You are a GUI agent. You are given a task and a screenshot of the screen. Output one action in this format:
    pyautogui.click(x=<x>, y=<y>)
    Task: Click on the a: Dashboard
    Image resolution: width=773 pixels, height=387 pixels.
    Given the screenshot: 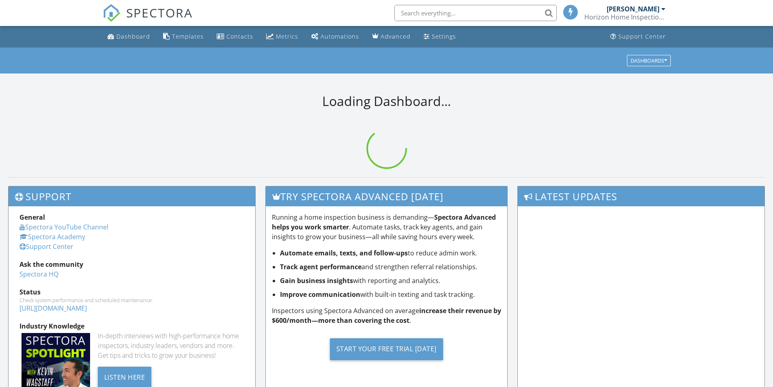 What is the action you would take?
    pyautogui.click(x=129, y=37)
    